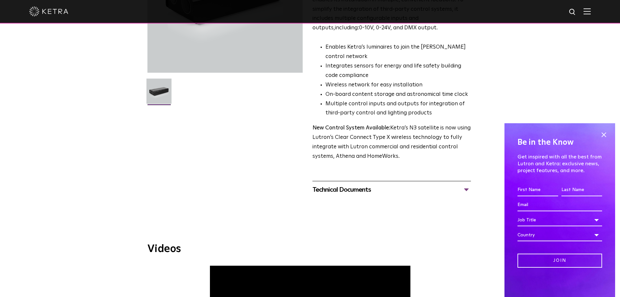 Image resolution: width=620 pixels, height=297 pixels. Describe the element at coordinates (560, 205) in the screenshot. I see `input: Email` at that location.